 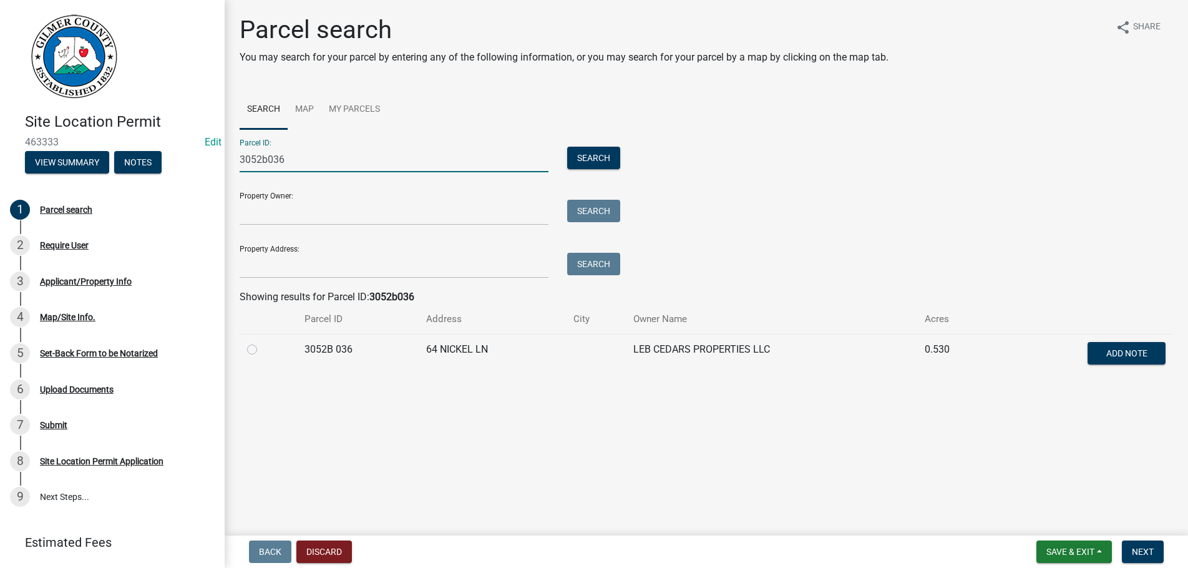 What do you see at coordinates (596, 319) in the screenshot?
I see `th: City` at bounding box center [596, 319].